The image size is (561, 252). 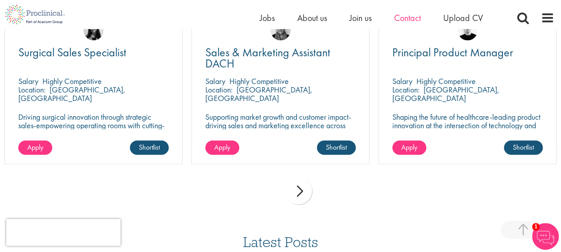 I want to click on img: Anjali Parbhu, so click(x=280, y=30).